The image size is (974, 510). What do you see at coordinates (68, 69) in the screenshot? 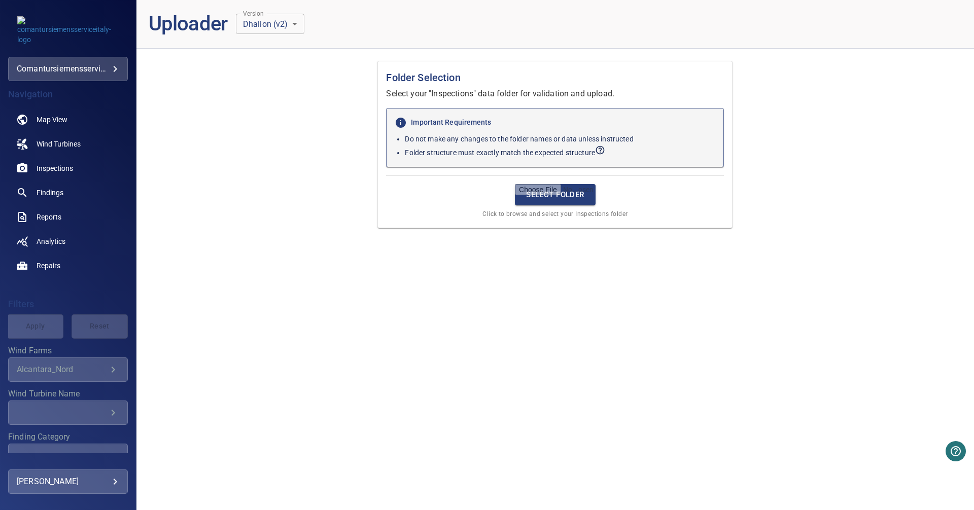
I see `div: comantursiemensserviceitaly` at bounding box center [68, 69].